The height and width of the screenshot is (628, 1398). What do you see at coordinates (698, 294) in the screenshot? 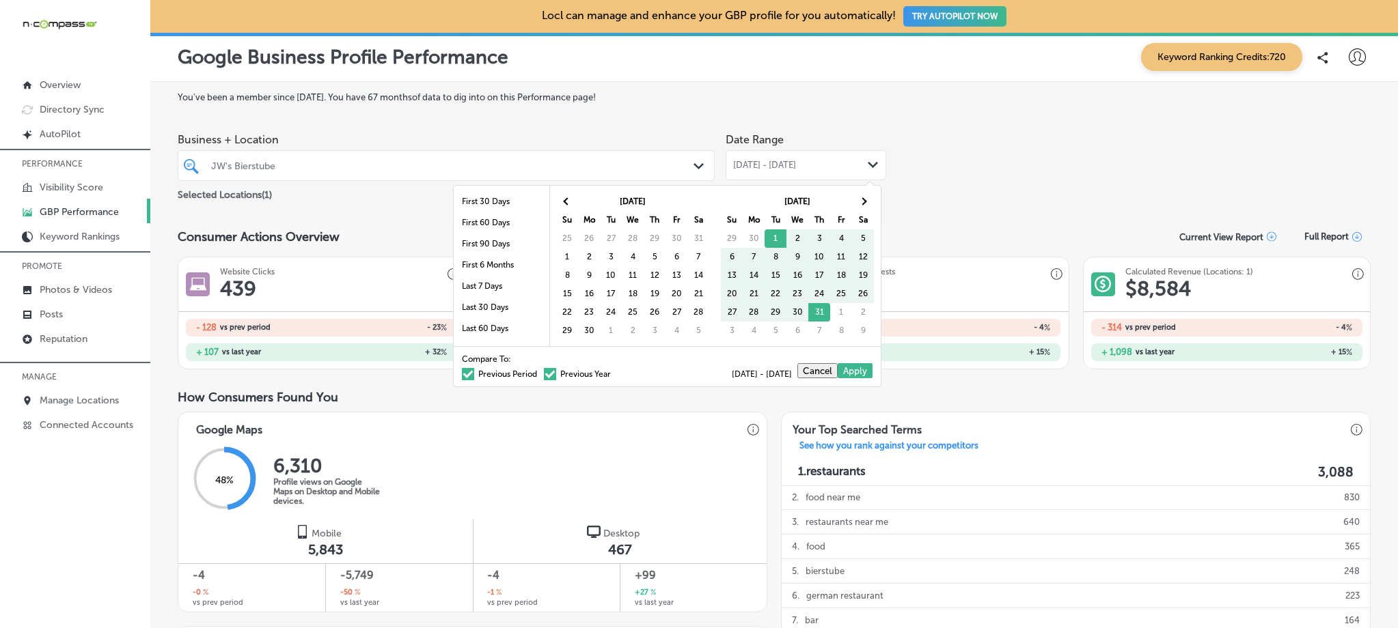
I see `td: 21` at bounding box center [698, 294].